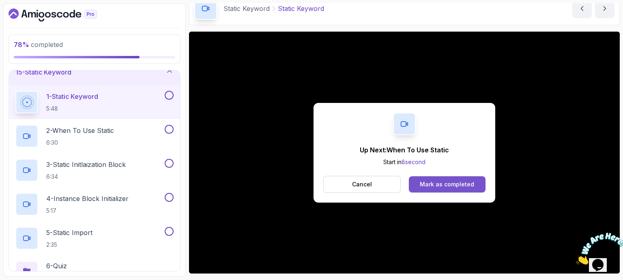 The width and height of the screenshot is (623, 280). I want to click on button: 5-Static Import2:35, so click(94, 238).